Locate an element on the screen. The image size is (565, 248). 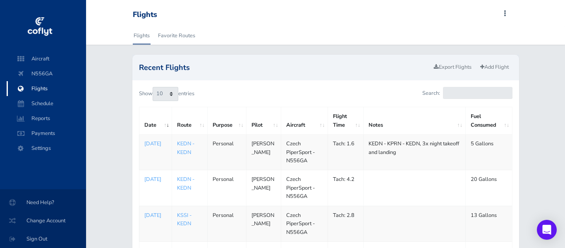
th: Pilot: activate to sort column ascending is located at coordinates (264, 121).